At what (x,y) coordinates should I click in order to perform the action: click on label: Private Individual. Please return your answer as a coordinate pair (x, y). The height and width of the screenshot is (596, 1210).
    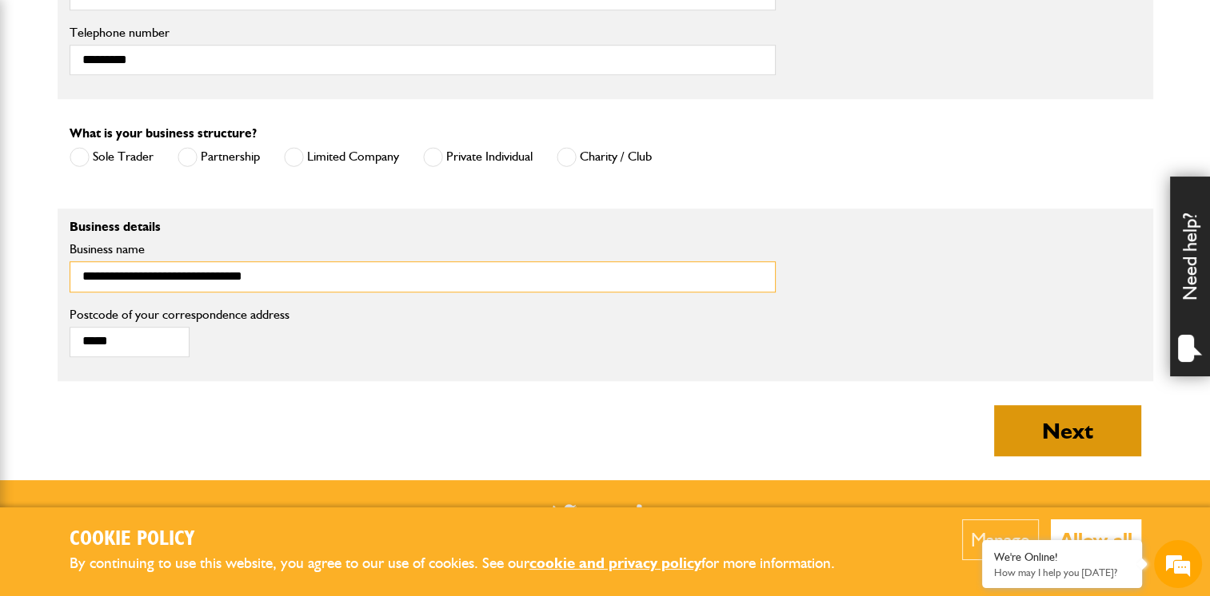
    Looking at the image, I should click on (477, 157).